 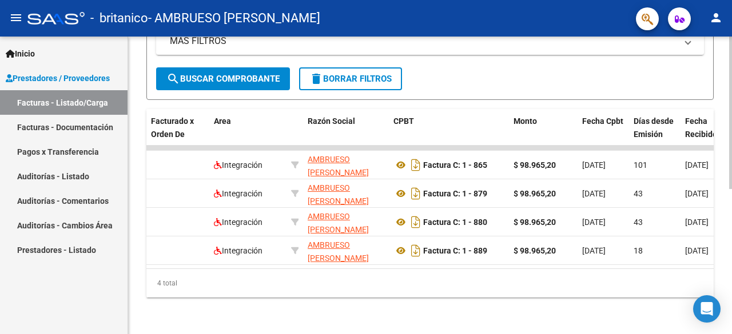 What do you see at coordinates (316, 79) in the screenshot?
I see `mat-icon: delete` at bounding box center [316, 79].